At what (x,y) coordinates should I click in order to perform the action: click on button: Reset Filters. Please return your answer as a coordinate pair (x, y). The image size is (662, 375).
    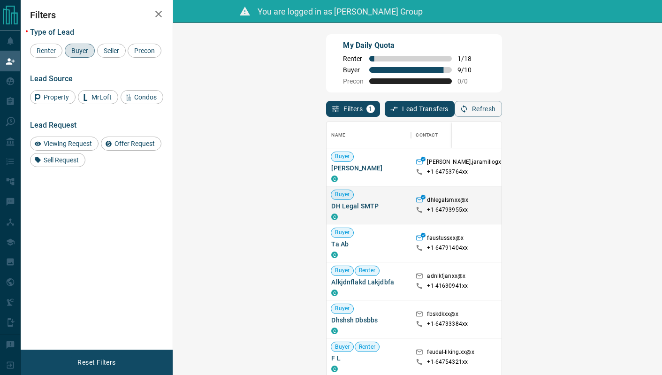
    Looking at the image, I should click on (96, 362).